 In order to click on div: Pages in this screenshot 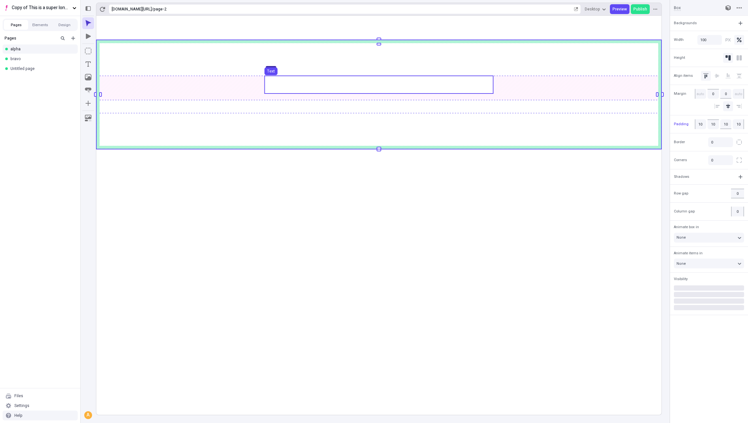, I will do `click(30, 38)`.